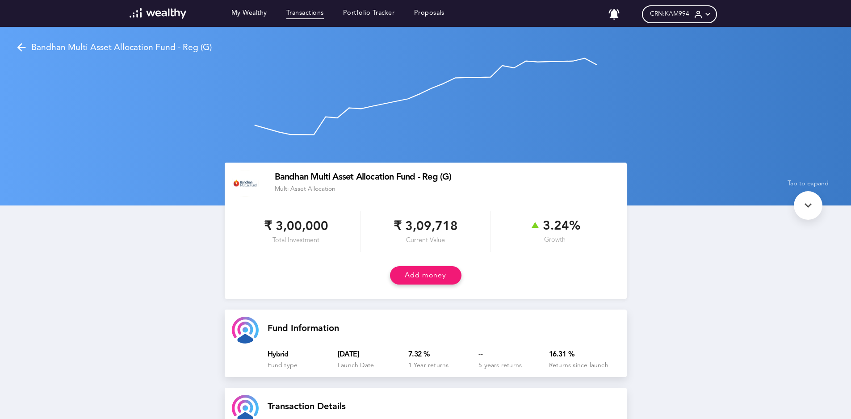 The width and height of the screenshot is (851, 419). Describe the element at coordinates (356, 366) in the screenshot. I see `span: Launch Date` at that location.